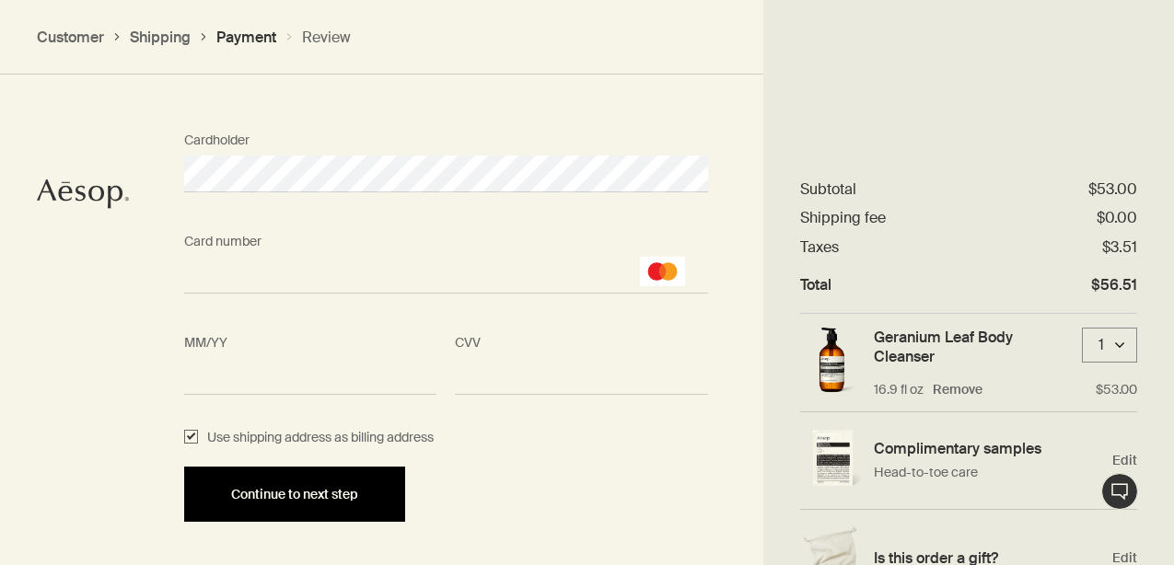  What do you see at coordinates (1114, 284) in the screenshot?
I see `dd: $56.51` at bounding box center [1114, 284].